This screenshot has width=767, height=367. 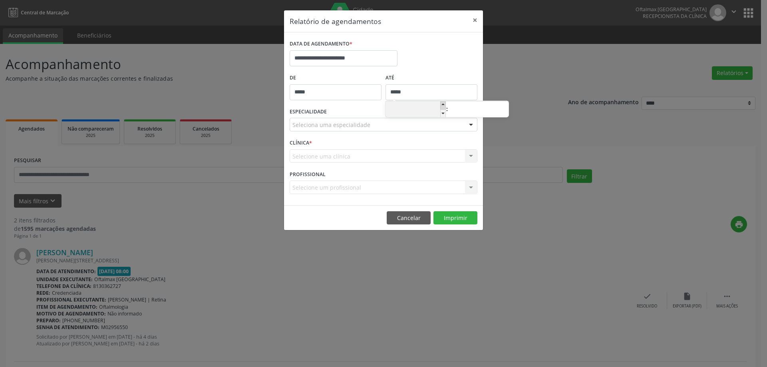 I want to click on label: PROFISSIONAL, so click(x=308, y=174).